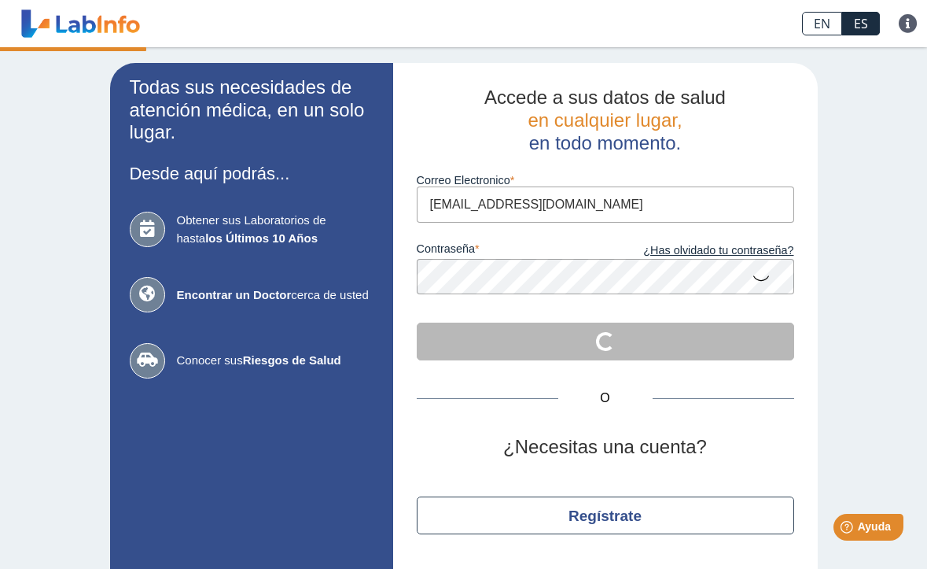  I want to click on h2: ¿Necesitas una cuenta?, so click(606, 447).